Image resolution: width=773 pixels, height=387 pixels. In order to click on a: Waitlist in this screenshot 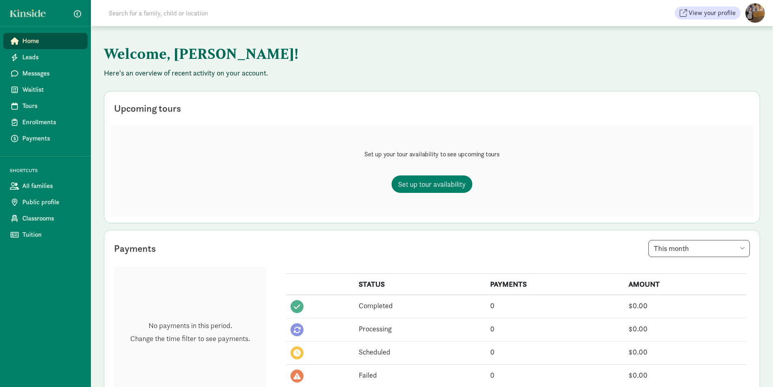, I will do `click(45, 90)`.